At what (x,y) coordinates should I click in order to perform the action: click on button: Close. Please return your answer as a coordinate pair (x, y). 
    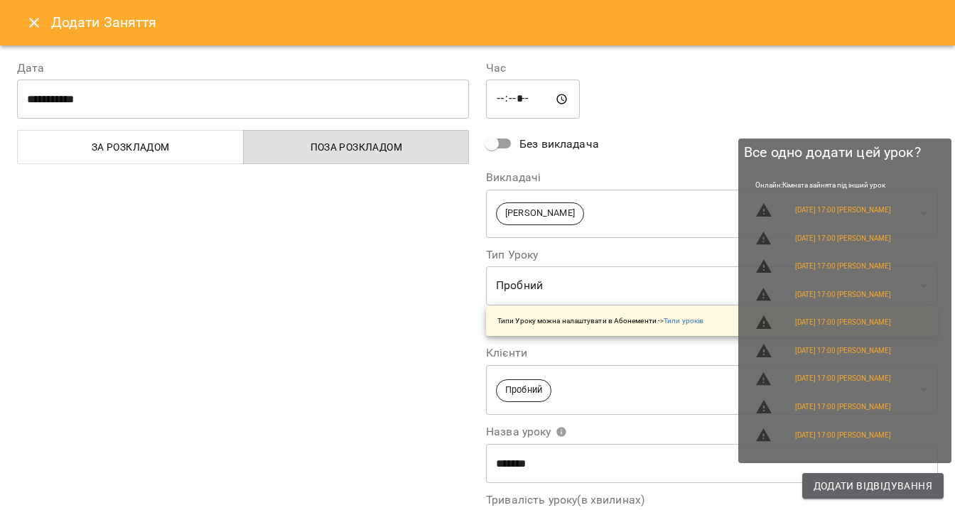
    Looking at the image, I should click on (34, 23).